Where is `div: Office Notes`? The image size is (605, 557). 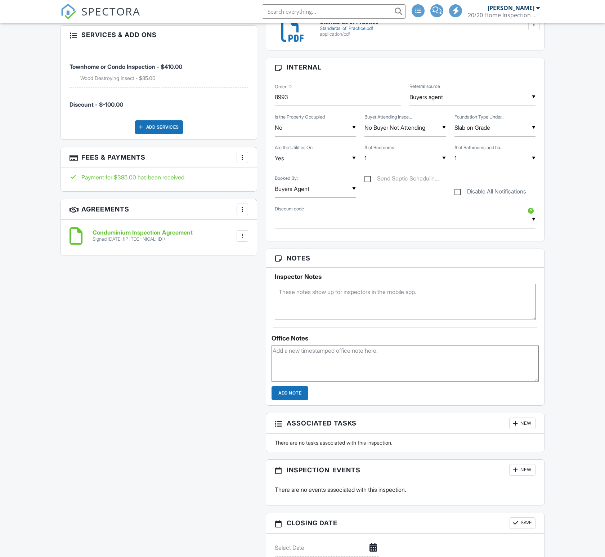
div: Office Notes is located at coordinates (405, 338).